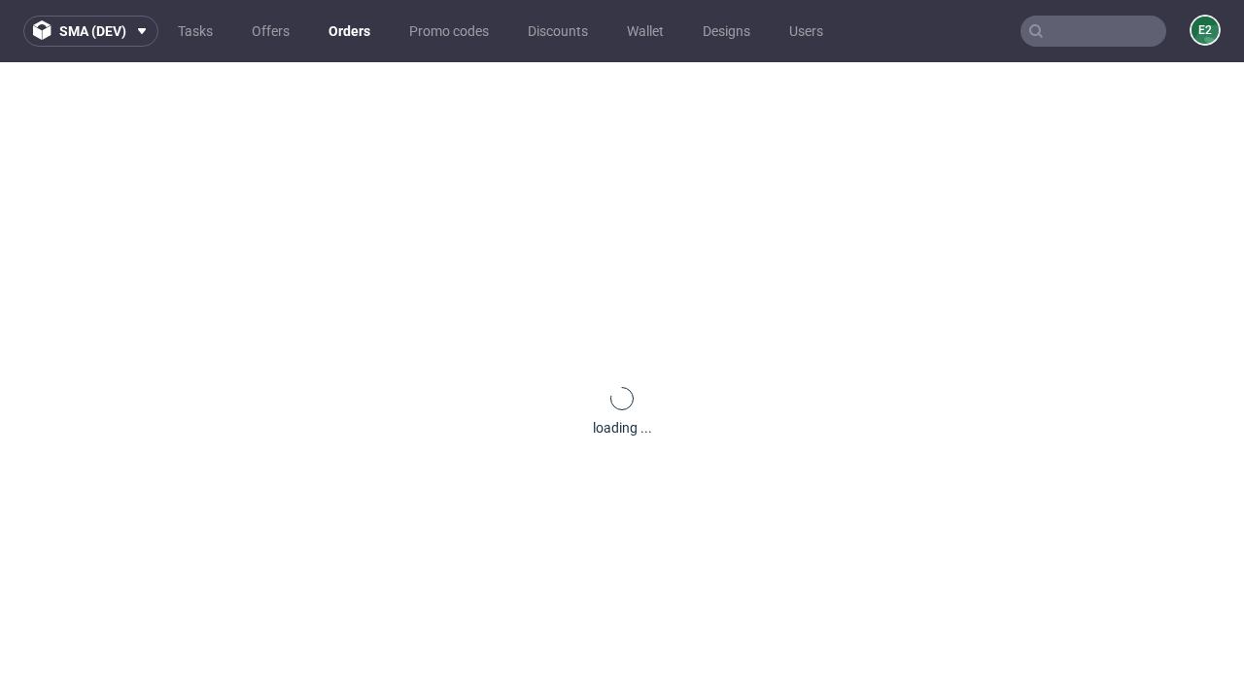 Image resolution: width=1244 pixels, height=700 pixels. What do you see at coordinates (195, 31) in the screenshot?
I see `a: Tasks` at bounding box center [195, 31].